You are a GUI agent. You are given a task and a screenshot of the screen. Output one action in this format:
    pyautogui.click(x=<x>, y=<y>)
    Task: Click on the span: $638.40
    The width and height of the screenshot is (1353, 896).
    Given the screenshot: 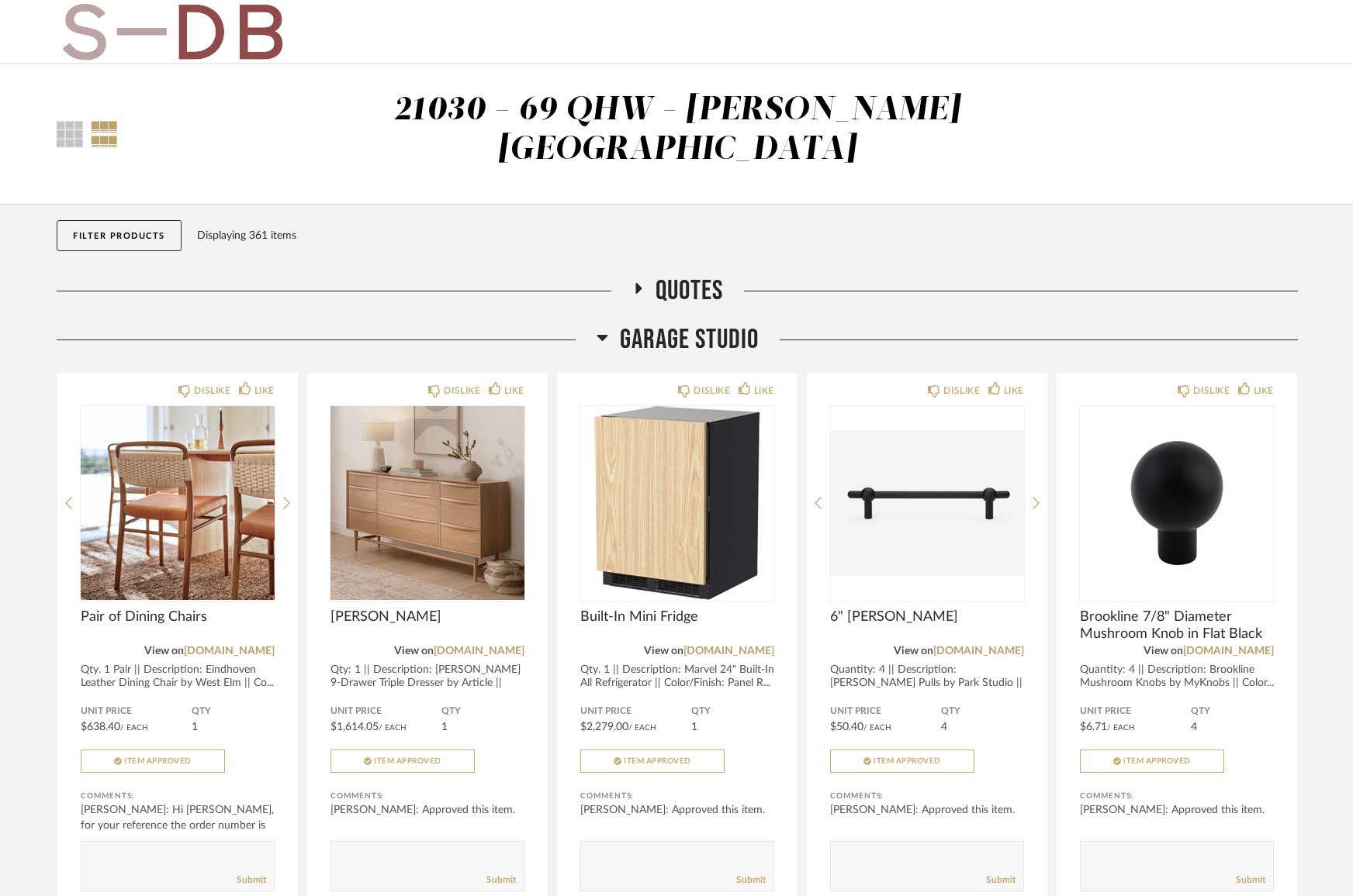 What is the action you would take?
    pyautogui.click(x=100, y=727)
    